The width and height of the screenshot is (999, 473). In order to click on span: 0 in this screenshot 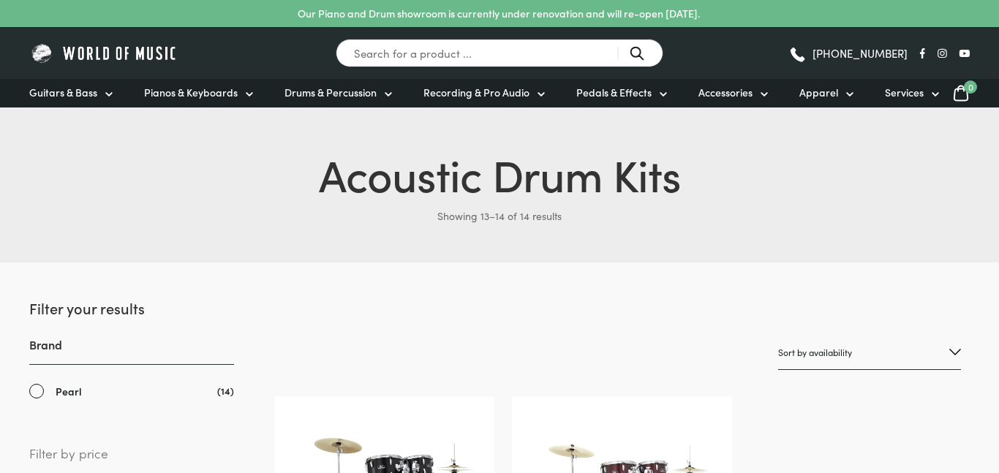, I will do `click(970, 87)`.